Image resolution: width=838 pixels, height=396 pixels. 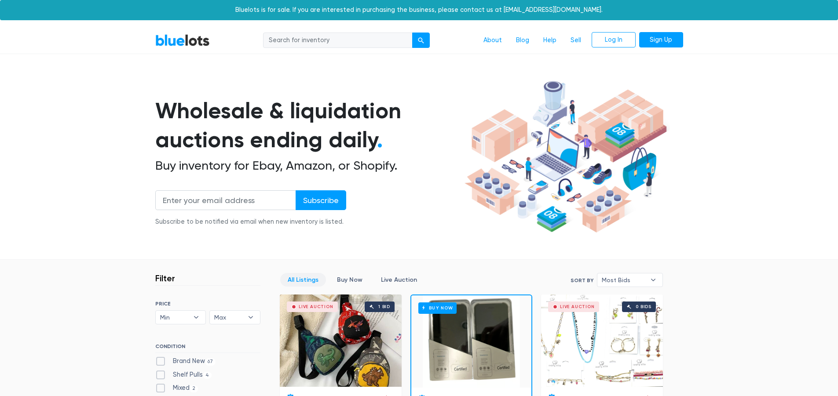 I want to click on a: Live Auction 1 bid, so click(x=340, y=341).